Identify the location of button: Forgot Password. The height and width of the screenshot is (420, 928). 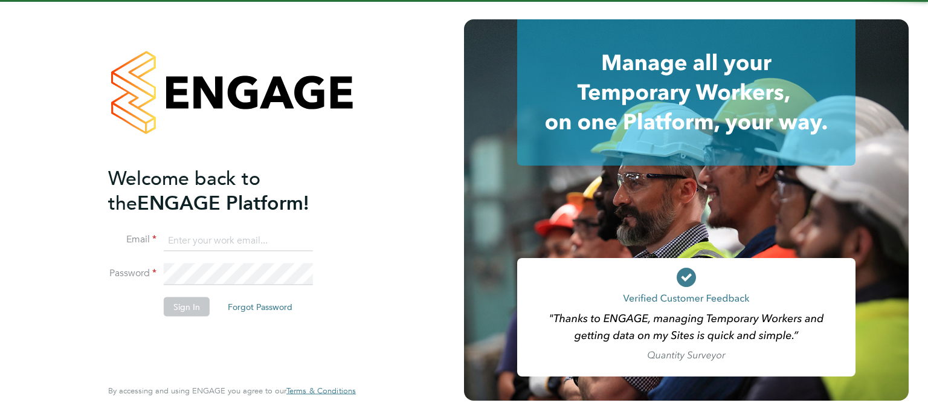
(260, 307).